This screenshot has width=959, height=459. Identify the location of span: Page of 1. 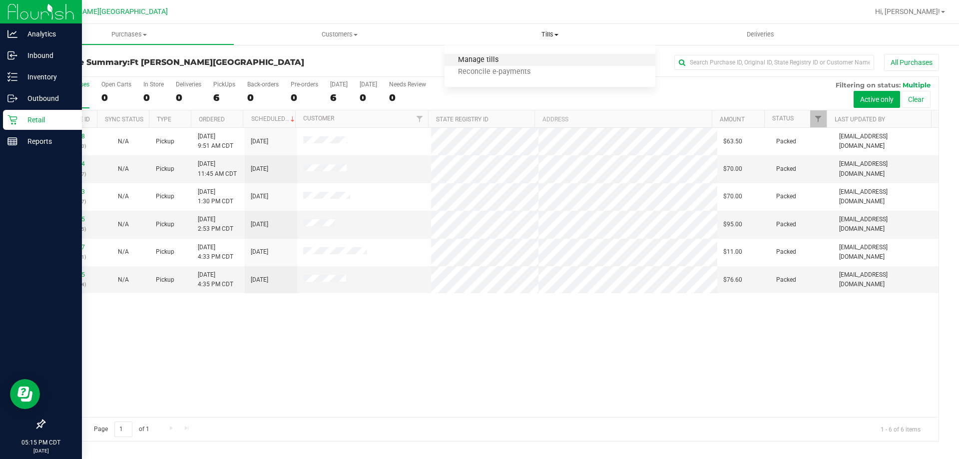
(121, 429).